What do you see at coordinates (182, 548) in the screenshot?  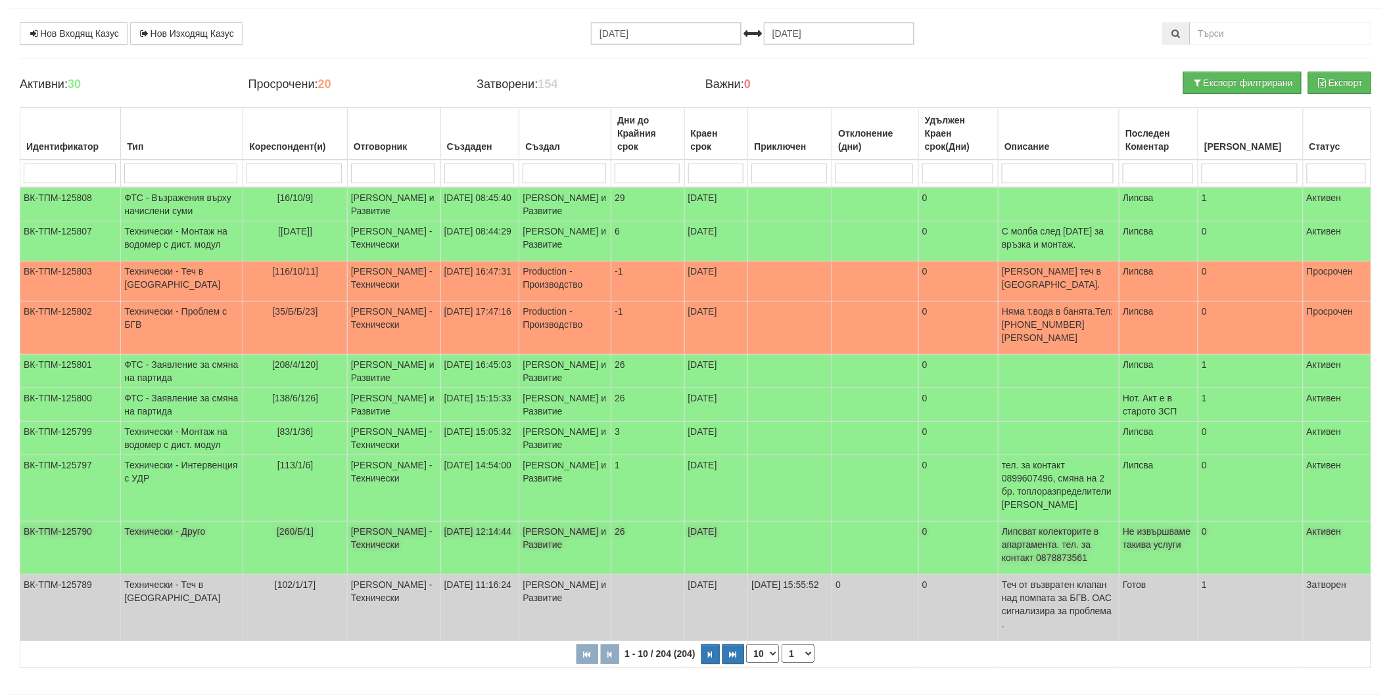 I see `td: Технически - Друго` at bounding box center [182, 548].